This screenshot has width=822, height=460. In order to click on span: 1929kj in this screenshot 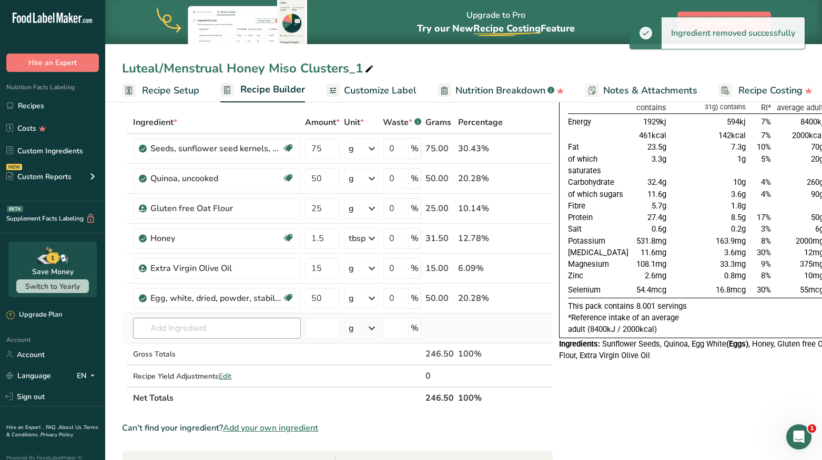, I will do `click(654, 122)`.